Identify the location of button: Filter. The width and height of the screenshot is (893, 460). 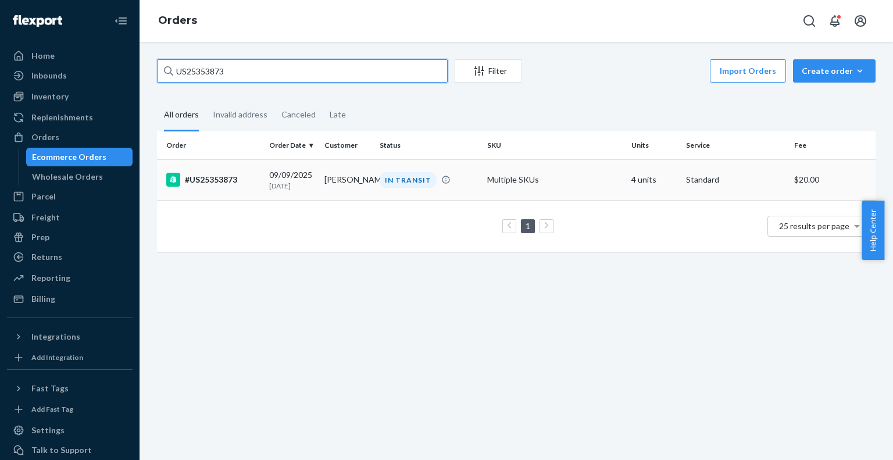
(488, 71).